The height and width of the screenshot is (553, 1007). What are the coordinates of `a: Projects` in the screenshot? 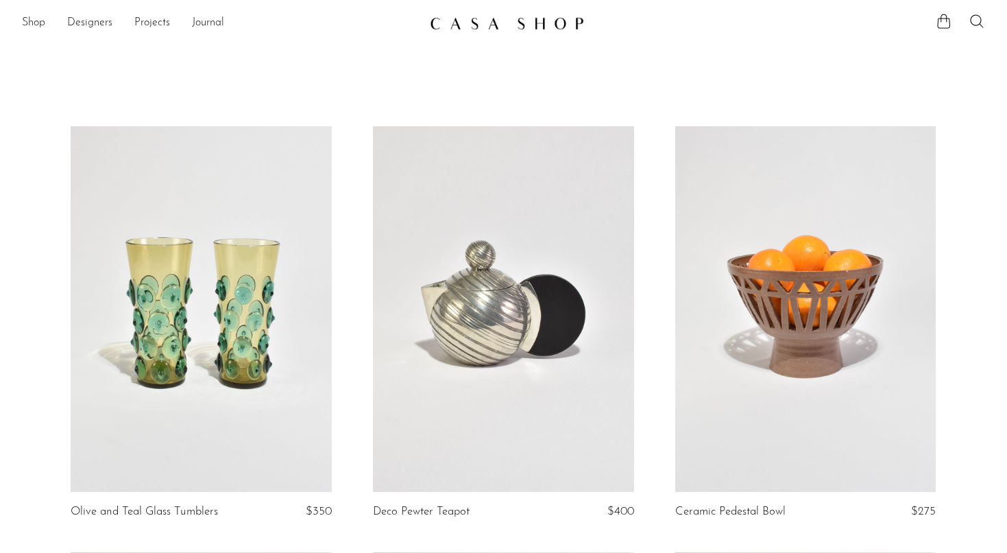 It's located at (152, 23).